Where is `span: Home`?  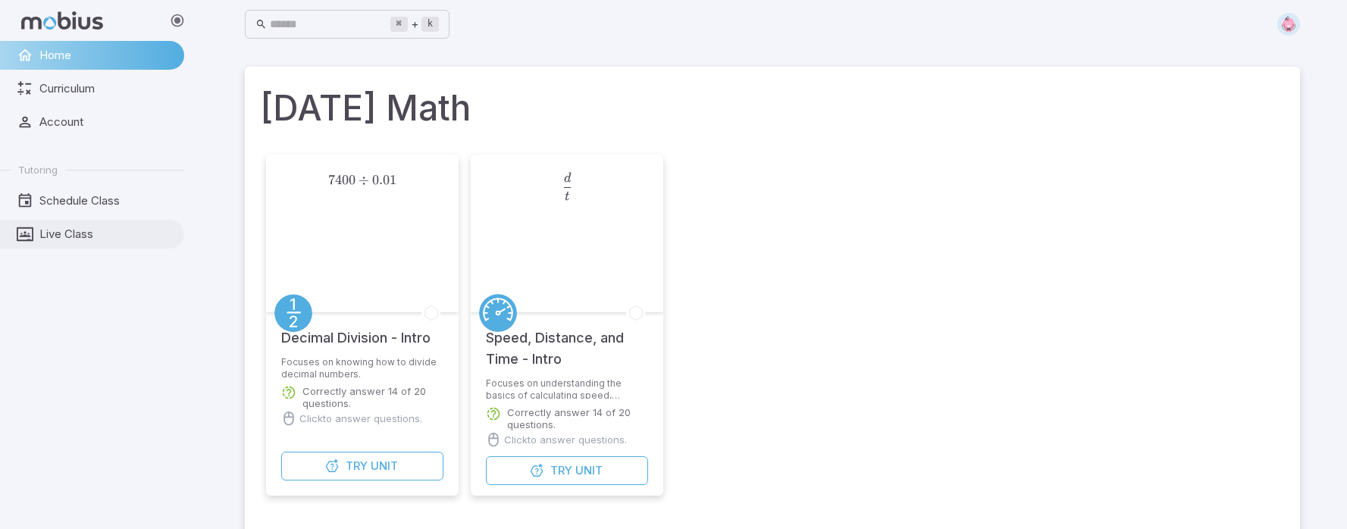 span: Home is located at coordinates (106, 55).